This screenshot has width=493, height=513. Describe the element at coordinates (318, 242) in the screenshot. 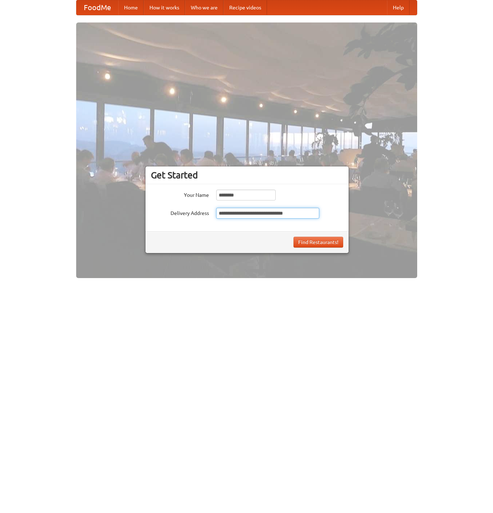

I see `button: Find Restaurants!` at that location.